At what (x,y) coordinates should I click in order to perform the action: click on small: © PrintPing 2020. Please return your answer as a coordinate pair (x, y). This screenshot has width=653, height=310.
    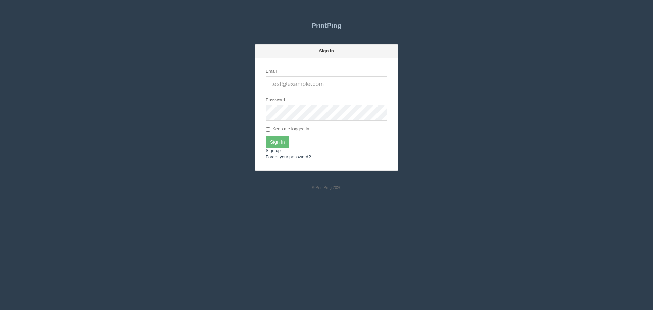
    Looking at the image, I should click on (326, 187).